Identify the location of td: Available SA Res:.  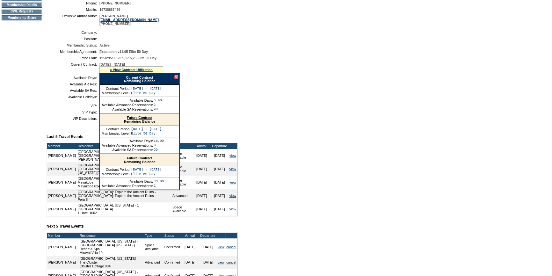
(73, 90).